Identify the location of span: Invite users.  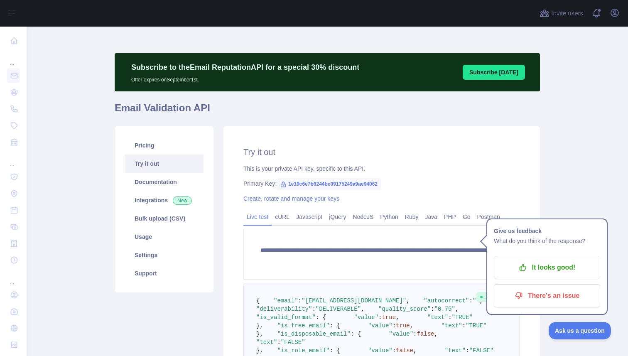
(567, 13).